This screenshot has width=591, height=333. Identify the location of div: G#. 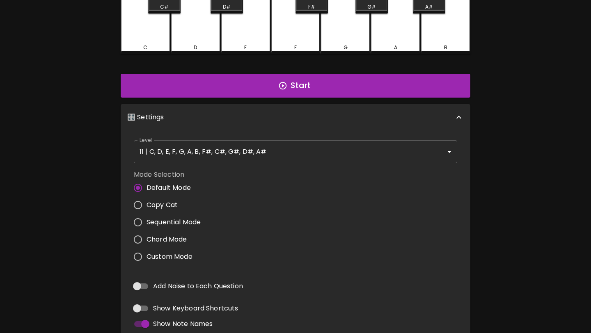
(371, 7).